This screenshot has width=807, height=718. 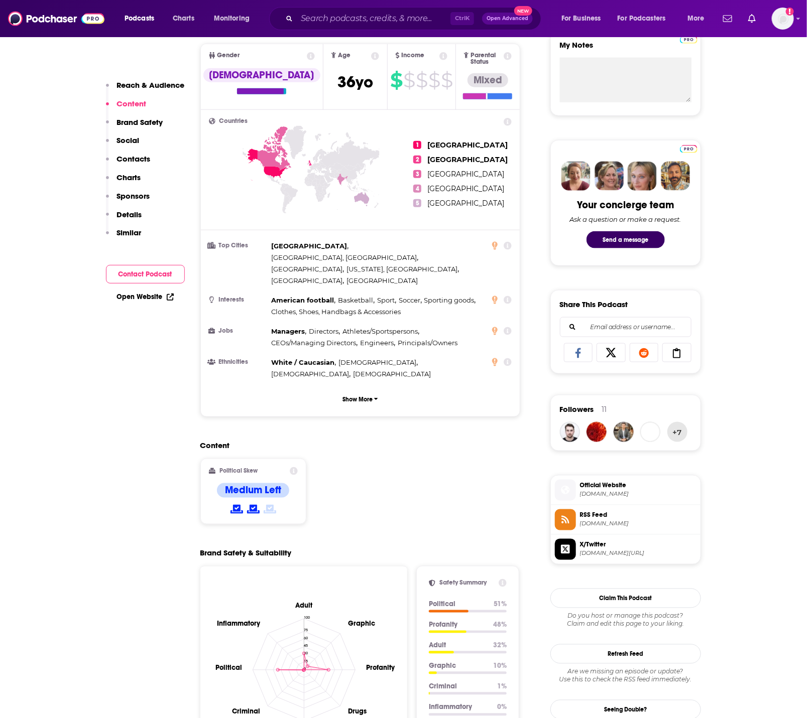 I want to click on input: Search podcasts, credits, & more..., so click(x=373, y=19).